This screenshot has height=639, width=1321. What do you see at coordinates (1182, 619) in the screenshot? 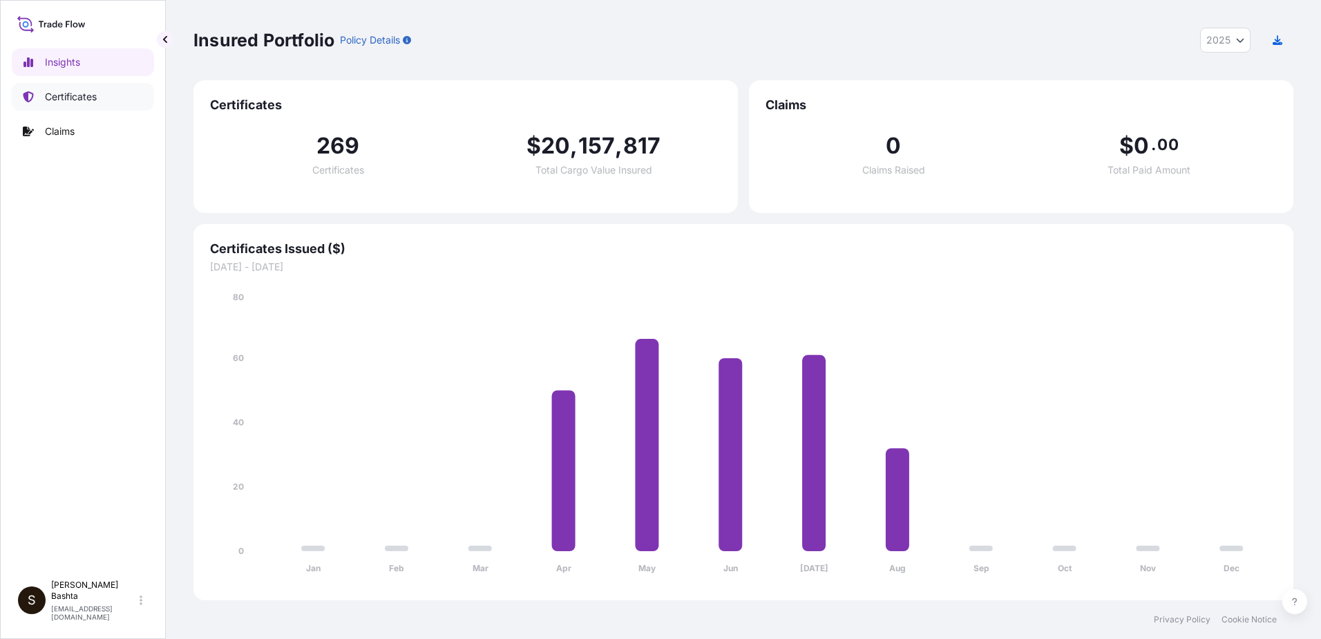
I see `p: Privacy Policy` at bounding box center [1182, 619].